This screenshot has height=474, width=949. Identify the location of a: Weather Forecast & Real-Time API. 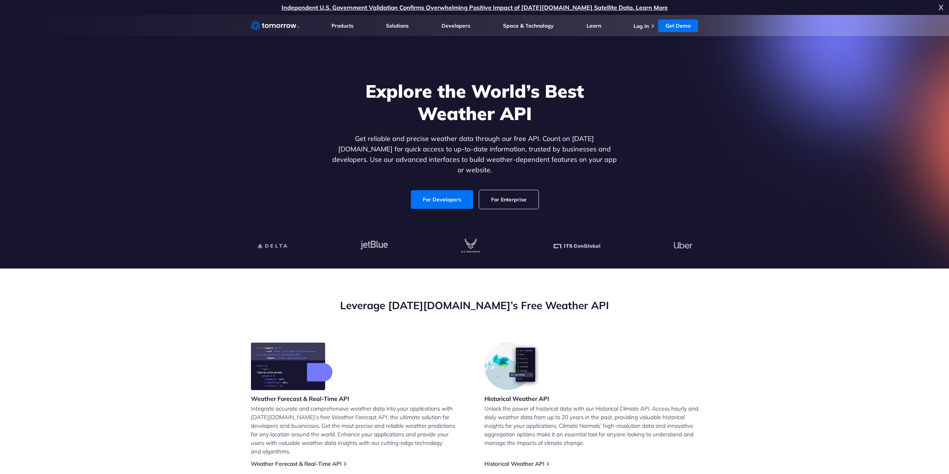
(296, 463).